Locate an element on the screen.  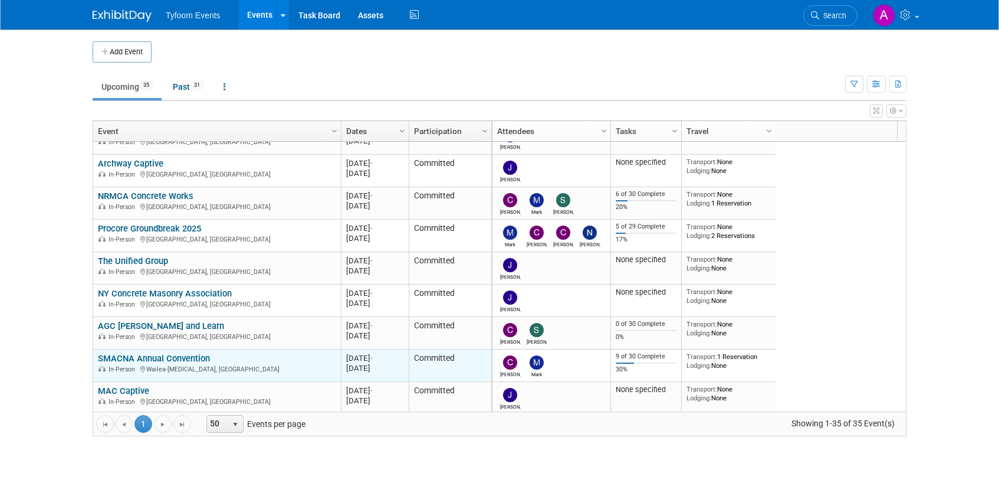
span: 35 is located at coordinates (146, 85).